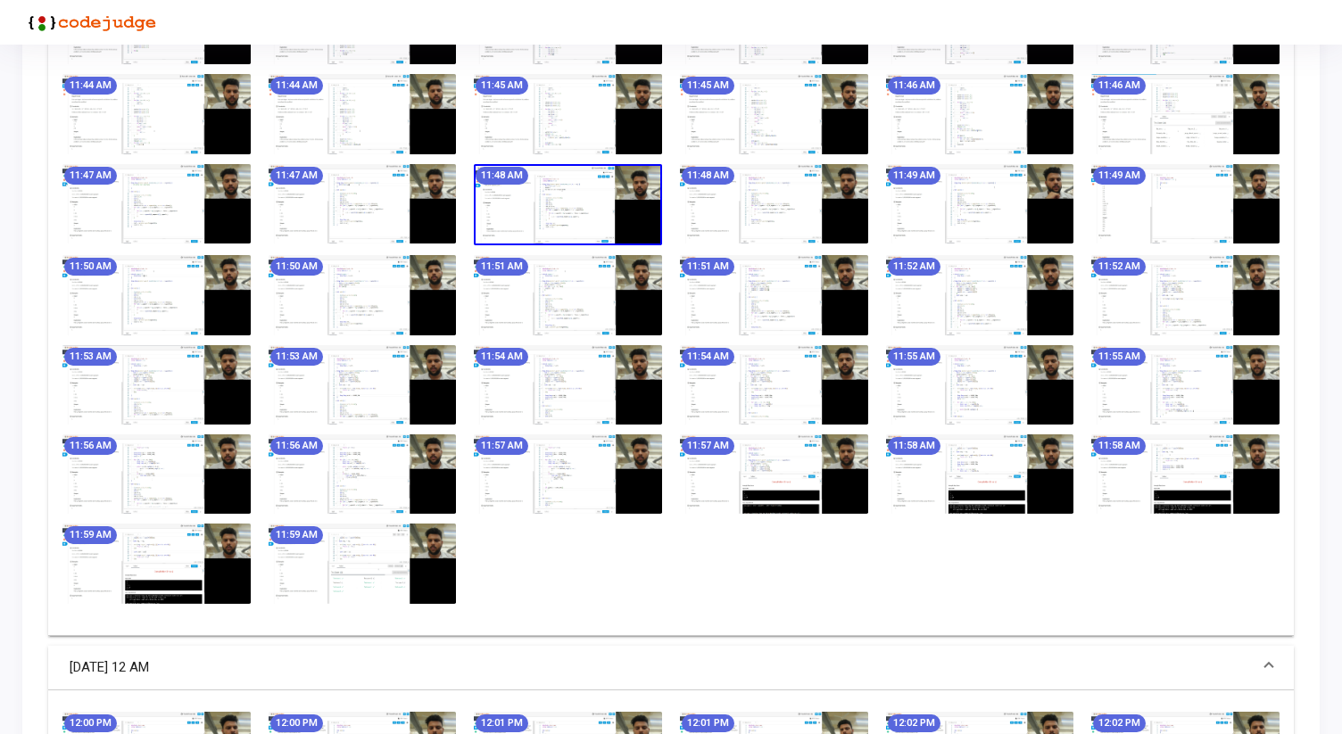 The width and height of the screenshot is (1342, 734). What do you see at coordinates (568, 205) in the screenshot?
I see `img: screenshot-1758003495742.jpeg` at bounding box center [568, 205].